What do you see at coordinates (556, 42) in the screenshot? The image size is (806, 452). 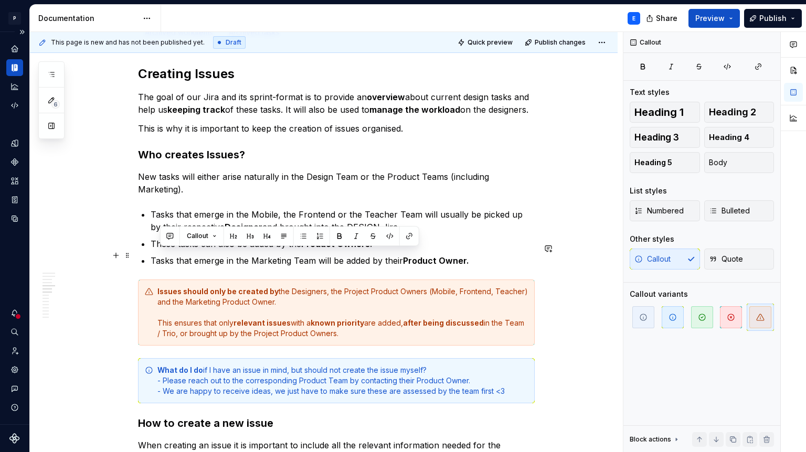 I see `button: Publish changes` at bounding box center [556, 42].